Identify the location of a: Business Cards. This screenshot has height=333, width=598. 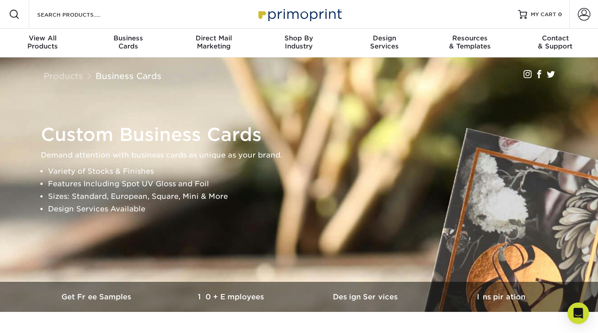
(128, 76).